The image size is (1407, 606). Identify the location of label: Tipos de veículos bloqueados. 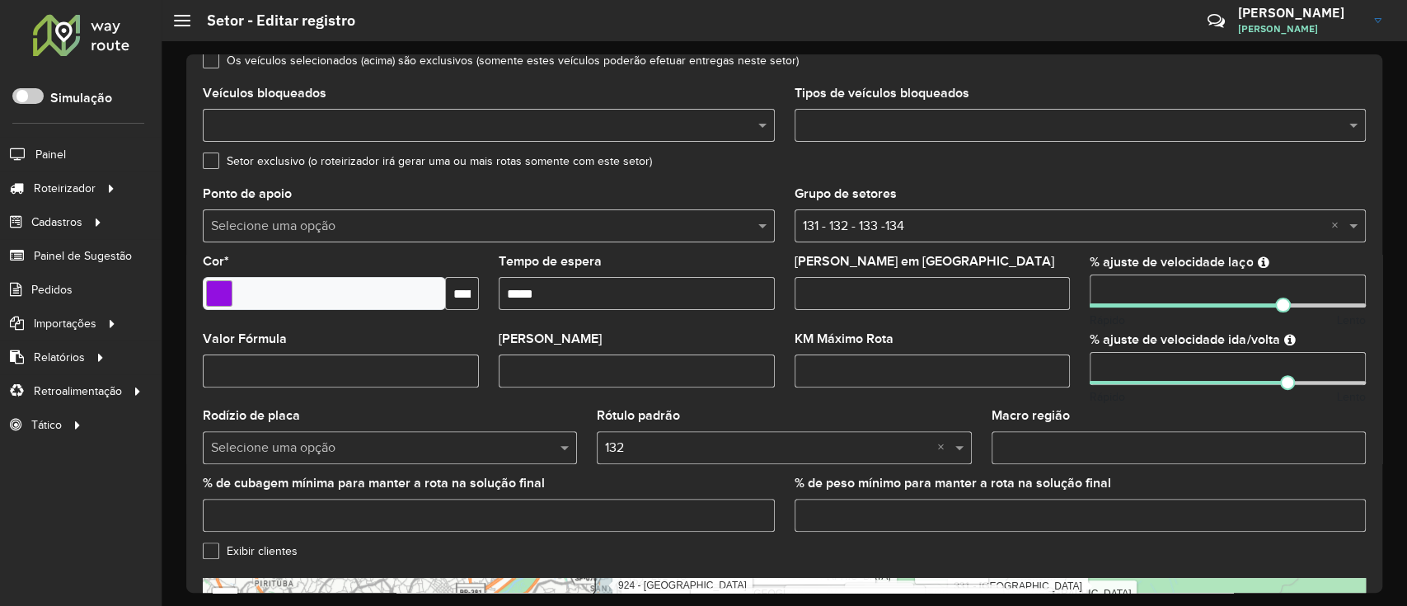
(882, 93).